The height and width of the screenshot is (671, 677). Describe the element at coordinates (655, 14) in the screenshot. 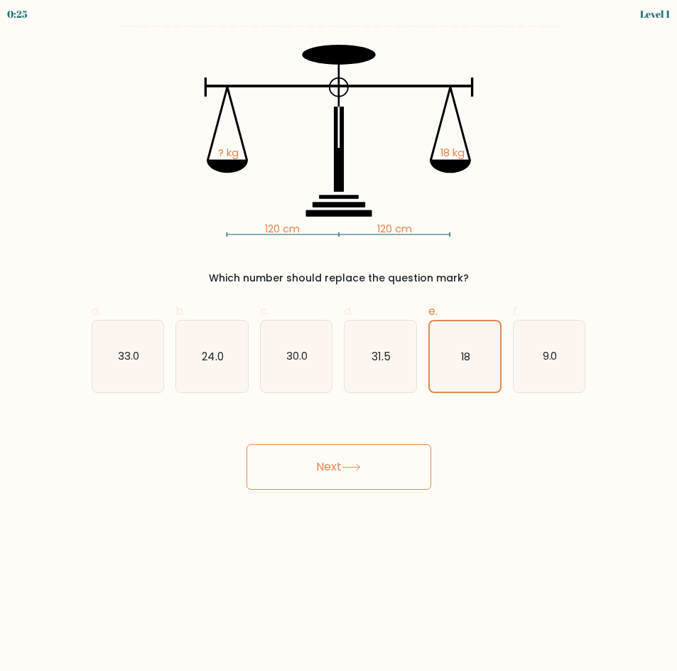

I see `div: Level 1` at that location.